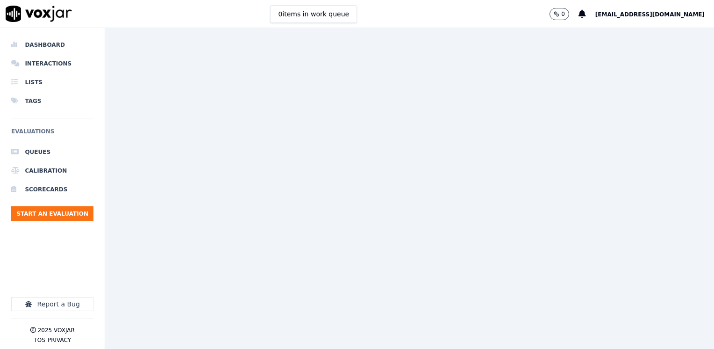 The width and height of the screenshot is (714, 349). Describe the element at coordinates (52, 304) in the screenshot. I see `button: Report a Bug` at that location.